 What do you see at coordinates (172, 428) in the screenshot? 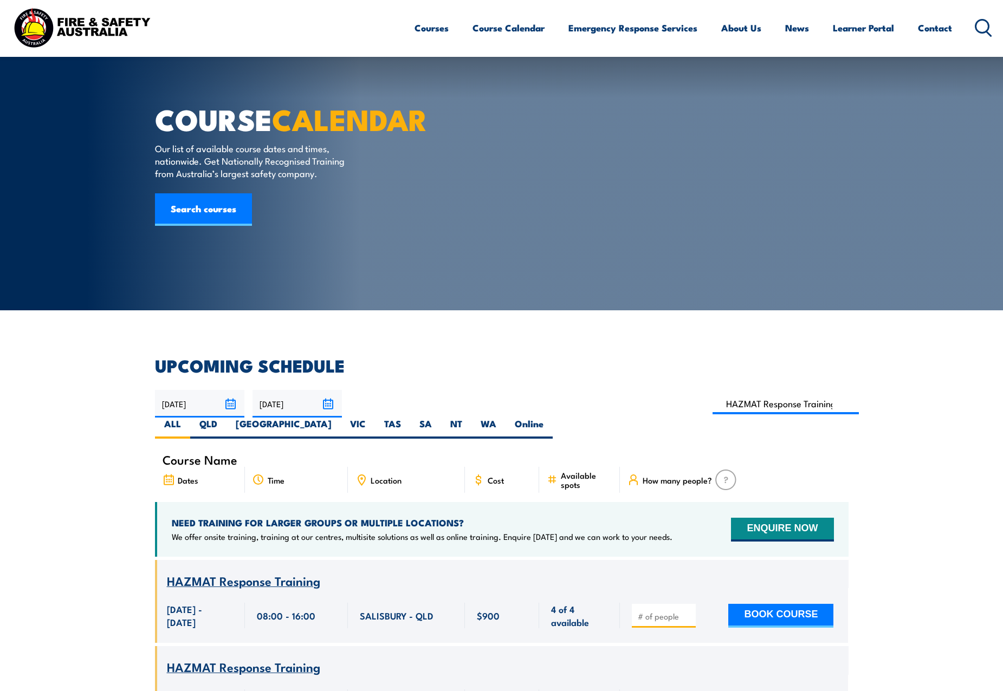
I see `label: ALL` at bounding box center [172, 428].